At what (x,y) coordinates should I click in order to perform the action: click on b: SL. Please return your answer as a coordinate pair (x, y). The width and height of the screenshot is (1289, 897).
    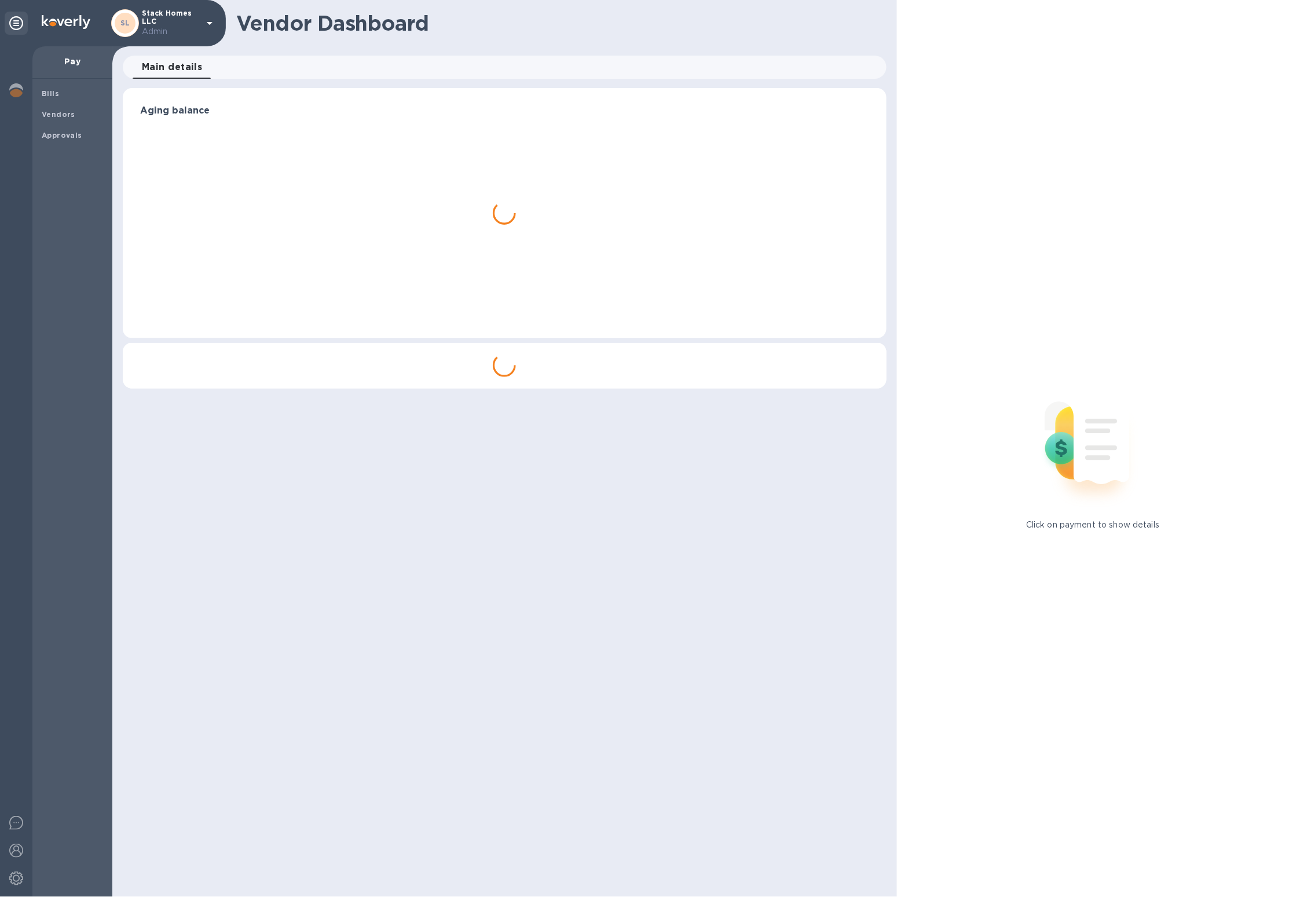
    Looking at the image, I should click on (125, 23).